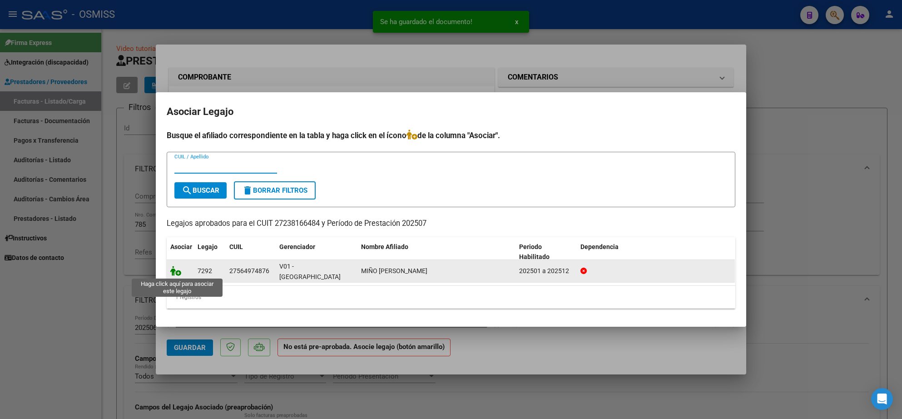  Describe the element at coordinates (394, 271) in the screenshot. I see `span: MIÑO JIMENA EMMA ISABELLA` at that location.